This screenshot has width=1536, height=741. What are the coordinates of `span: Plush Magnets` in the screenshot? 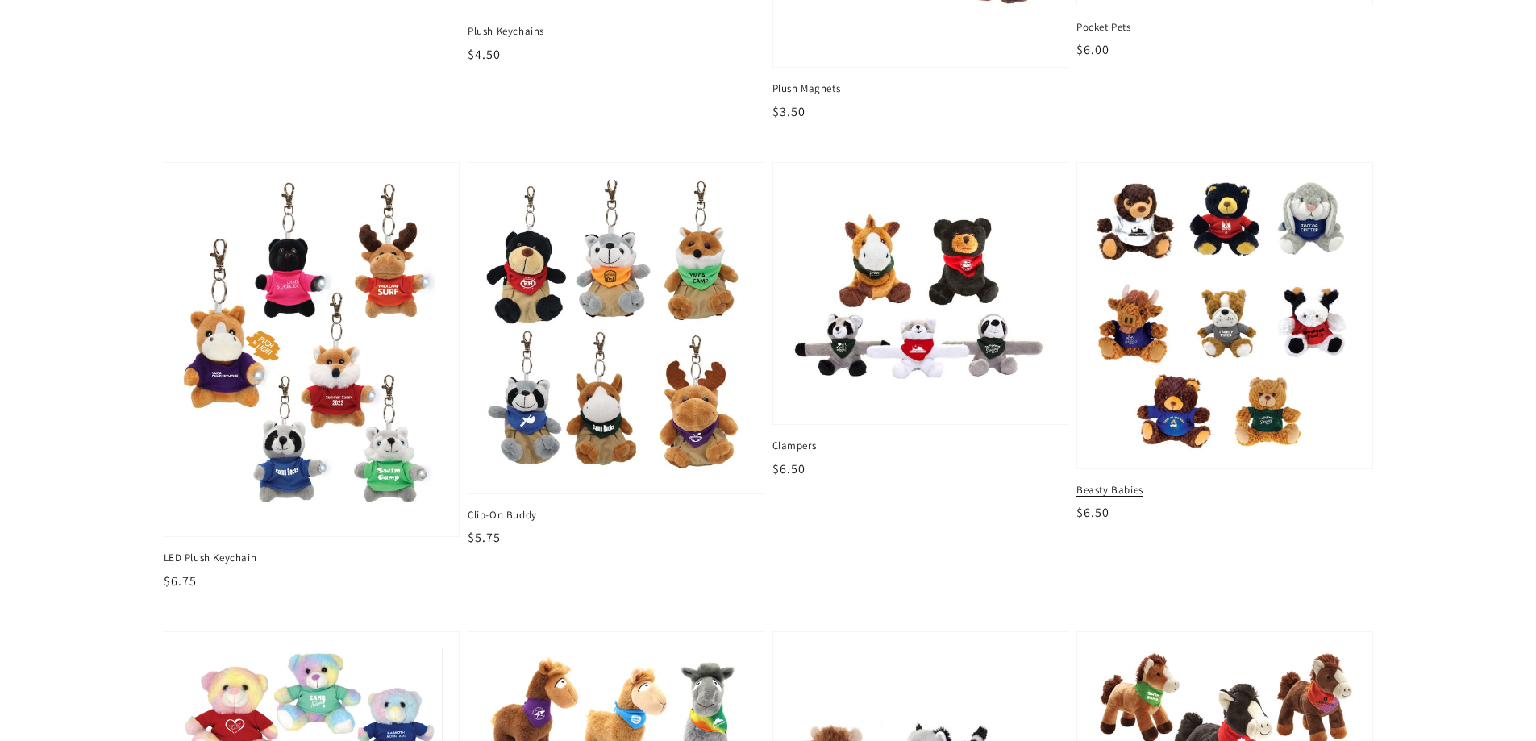 It's located at (921, 89).